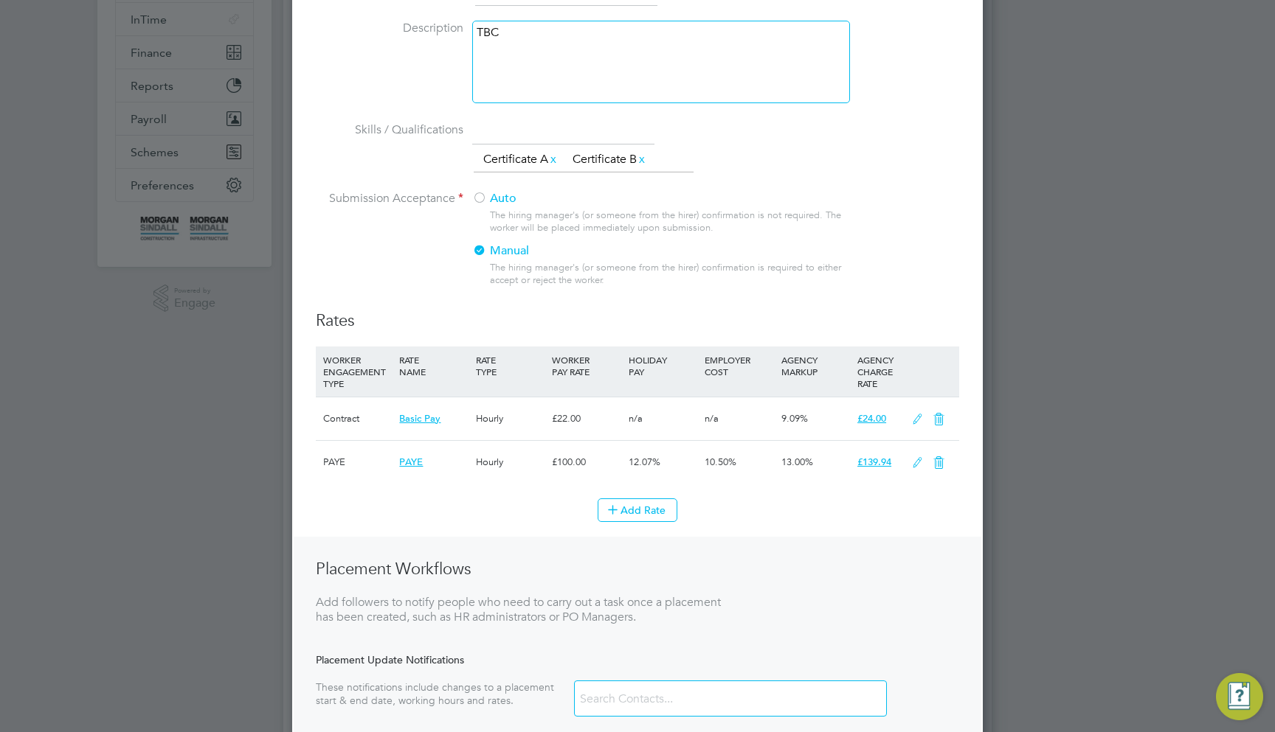 The height and width of the screenshot is (732, 1275). What do you see at coordinates (879, 372) in the screenshot?
I see `div: AGENCY CHARGE RATE` at bounding box center [879, 372].